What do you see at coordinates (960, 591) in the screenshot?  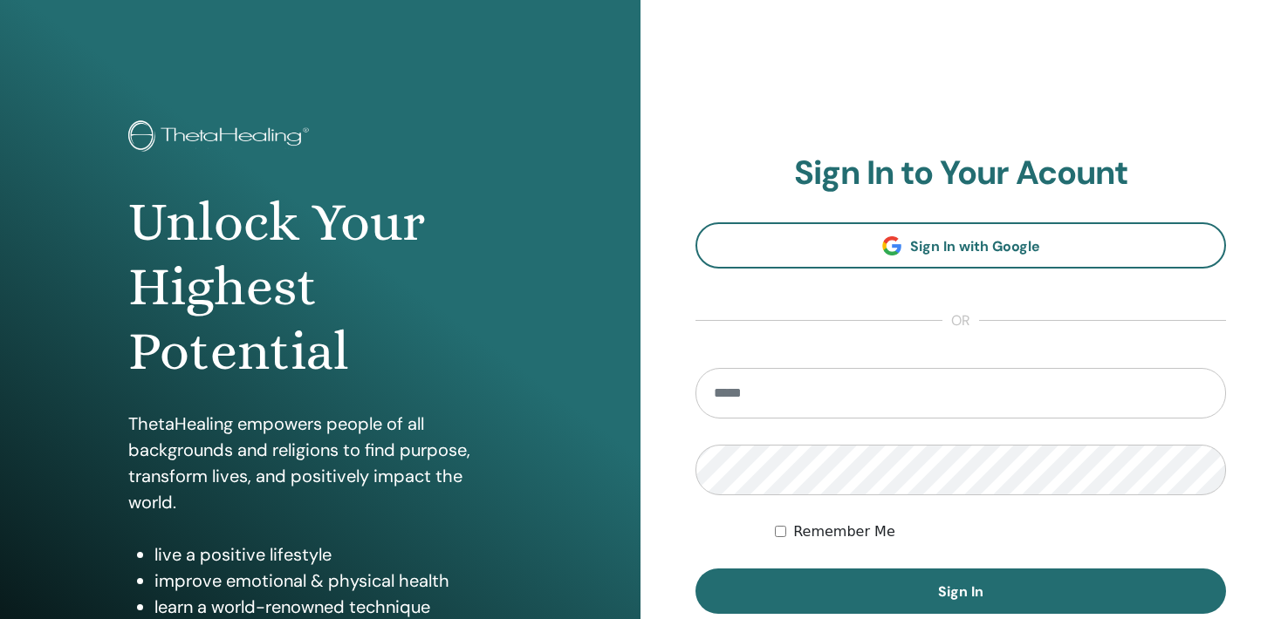 I see `button: Sign In` at bounding box center [960, 591].